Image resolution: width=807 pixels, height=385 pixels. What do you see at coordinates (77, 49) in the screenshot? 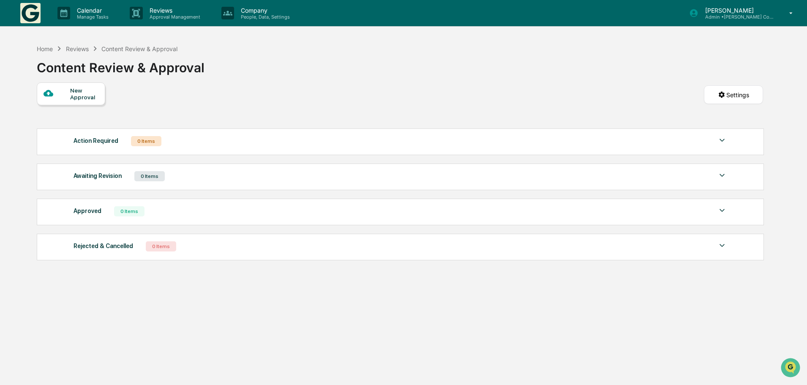
I see `div: Reviews` at bounding box center [77, 49].